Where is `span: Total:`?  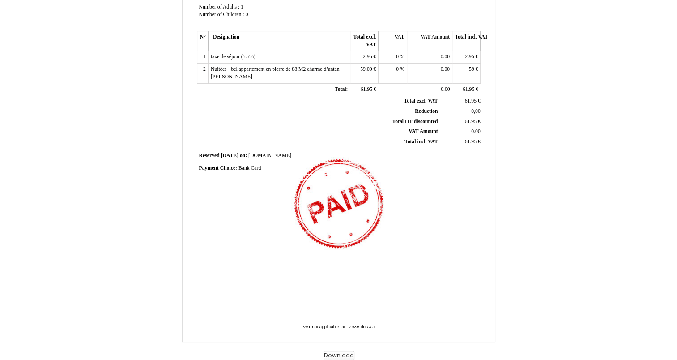
span: Total: is located at coordinates (341, 89).